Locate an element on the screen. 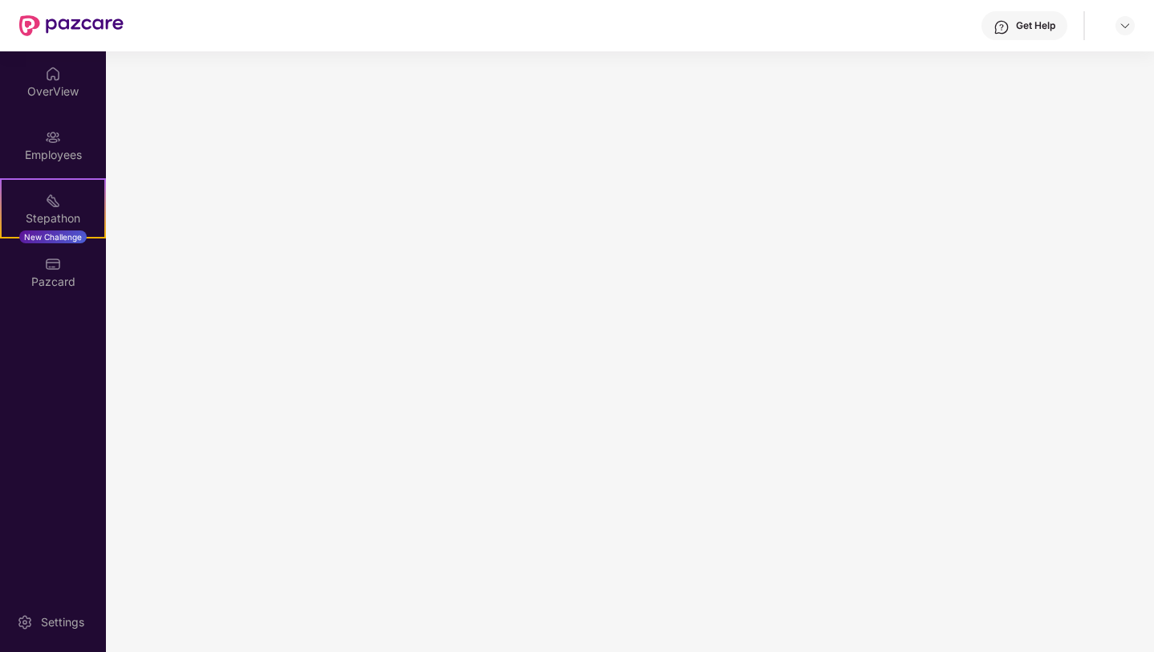  div: New Challenge is located at coordinates (53, 237).